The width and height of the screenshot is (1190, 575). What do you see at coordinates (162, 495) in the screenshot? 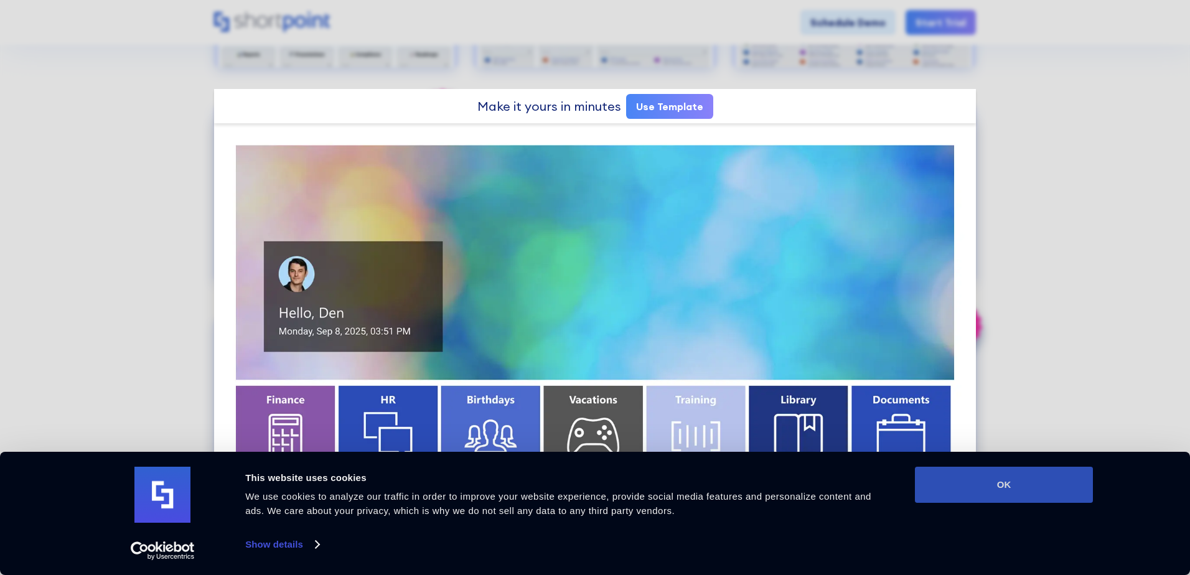
I see `img: logo` at bounding box center [162, 495].